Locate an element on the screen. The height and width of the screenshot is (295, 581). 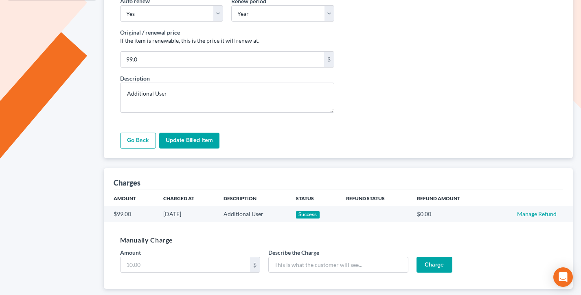
th: Refund Status is located at coordinates (375, 198).